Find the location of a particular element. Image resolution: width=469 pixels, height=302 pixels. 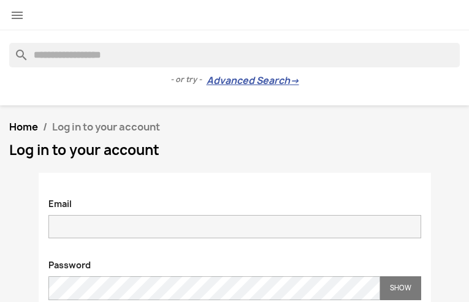

span: Log in to your account is located at coordinates (106, 127).